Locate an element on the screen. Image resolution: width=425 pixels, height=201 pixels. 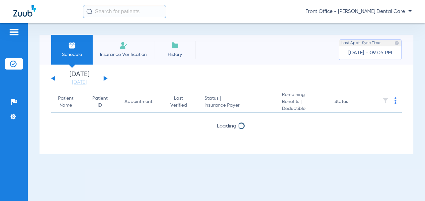
img: Manual Insurance Verification is located at coordinates (123, 45).